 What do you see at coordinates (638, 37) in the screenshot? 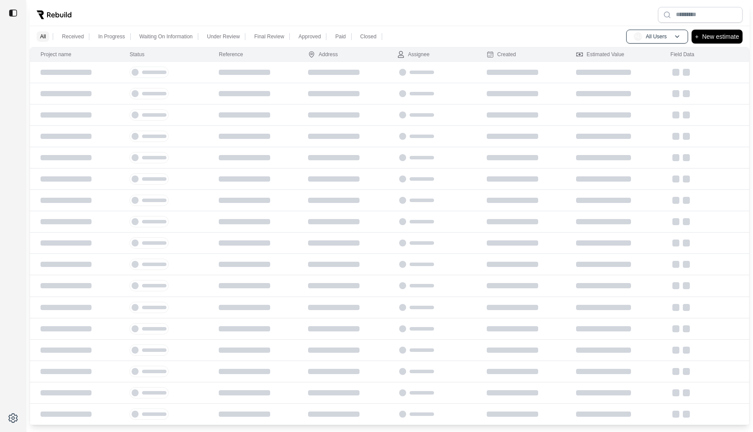
I see `span: AU` at bounding box center [638, 37].